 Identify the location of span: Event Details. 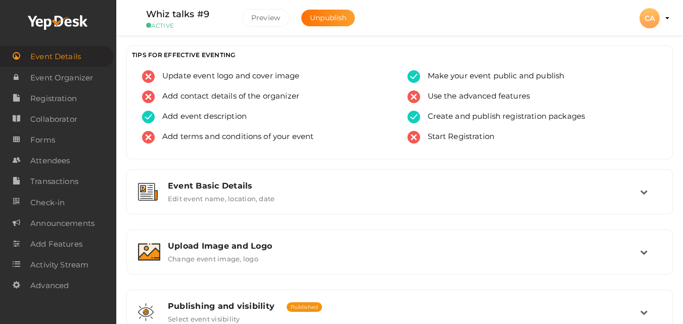
(56, 57).